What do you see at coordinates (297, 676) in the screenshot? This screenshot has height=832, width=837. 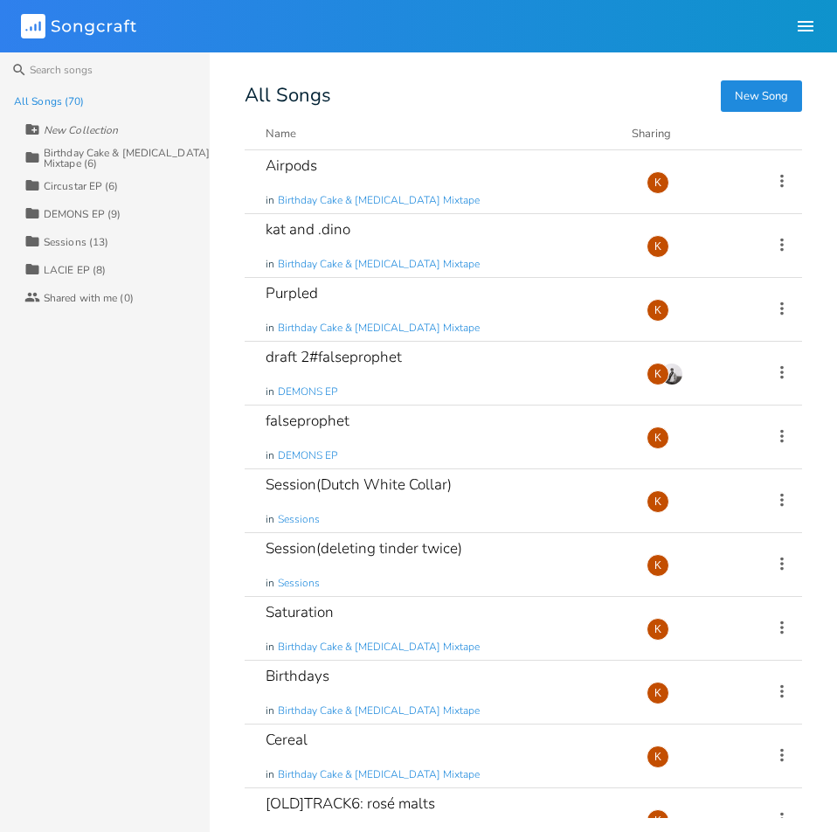 I see `div: Birthdays` at bounding box center [297, 676].